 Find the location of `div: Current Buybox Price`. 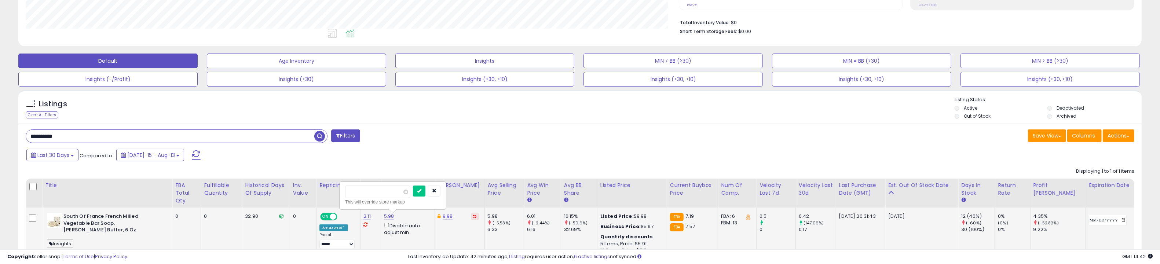

div: Current Buybox Price is located at coordinates (693, 189).